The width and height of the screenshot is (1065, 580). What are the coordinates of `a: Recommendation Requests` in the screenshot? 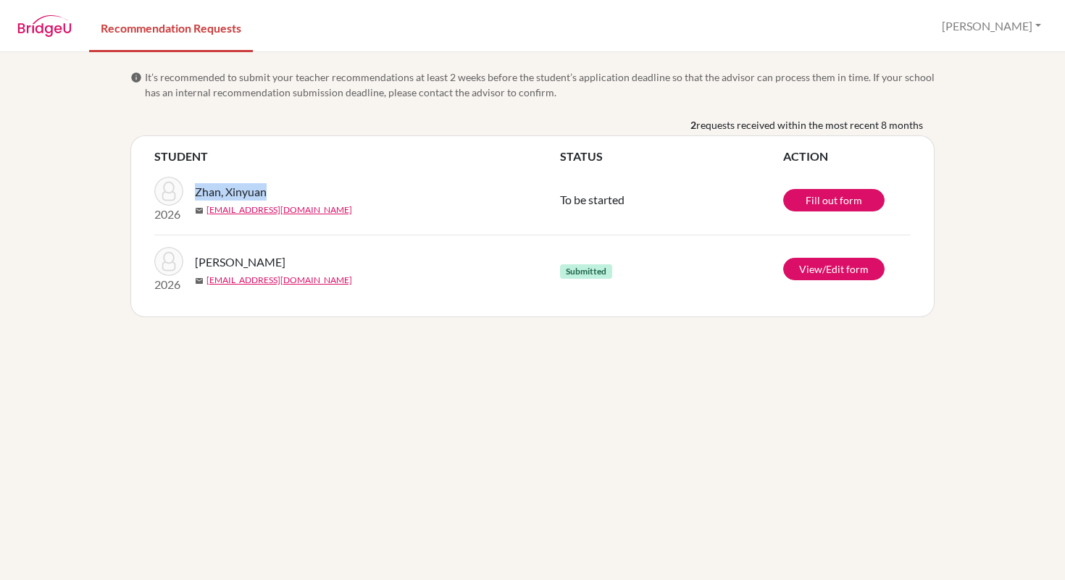 It's located at (171, 27).